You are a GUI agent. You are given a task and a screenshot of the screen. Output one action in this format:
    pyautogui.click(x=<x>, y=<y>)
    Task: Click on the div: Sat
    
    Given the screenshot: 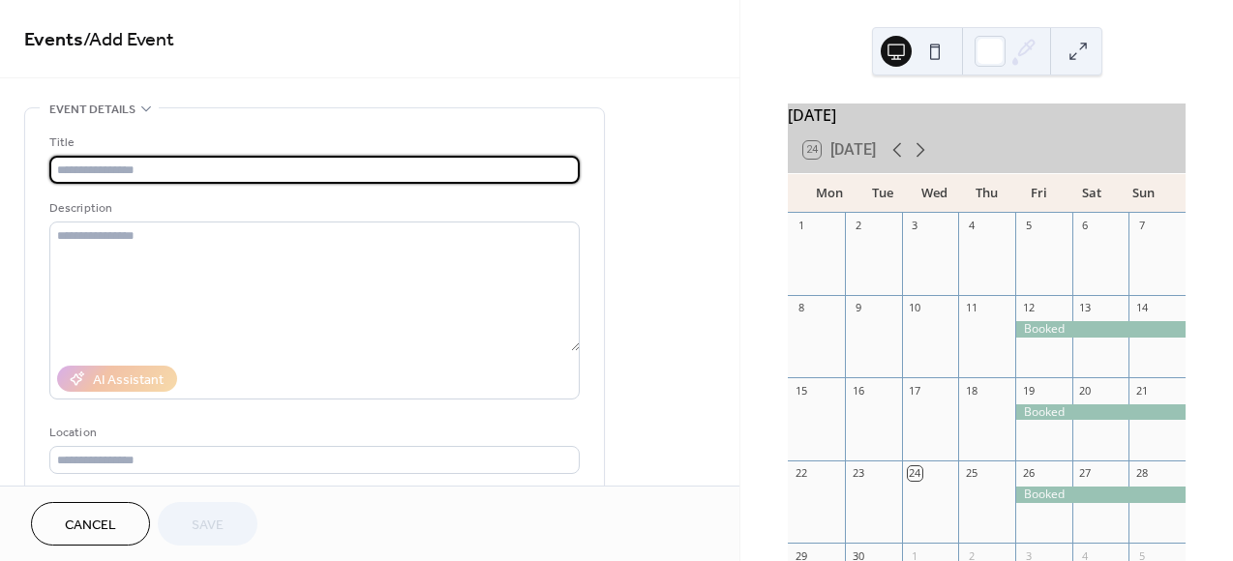 What is the action you would take?
    pyautogui.click(x=1091, y=194)
    